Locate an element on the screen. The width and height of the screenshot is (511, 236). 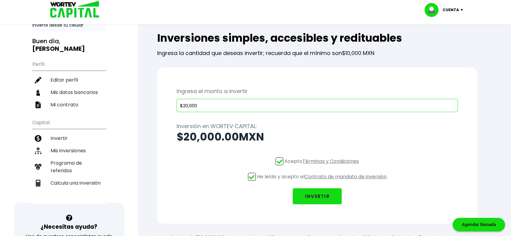
img: editar-icon.952d3147.svg is located at coordinates (38, 80).